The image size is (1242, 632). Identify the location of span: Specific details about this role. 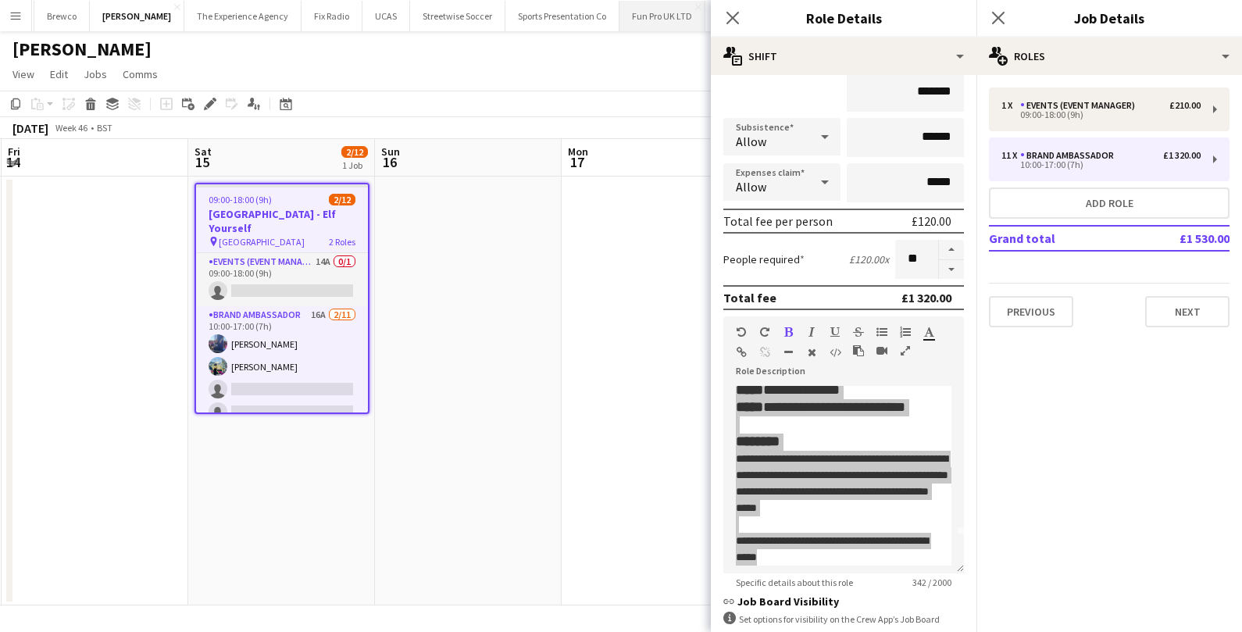
(794, 582).